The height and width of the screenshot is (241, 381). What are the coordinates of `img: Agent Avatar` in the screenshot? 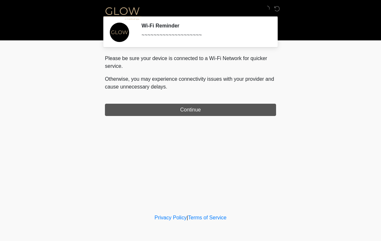 It's located at (120, 32).